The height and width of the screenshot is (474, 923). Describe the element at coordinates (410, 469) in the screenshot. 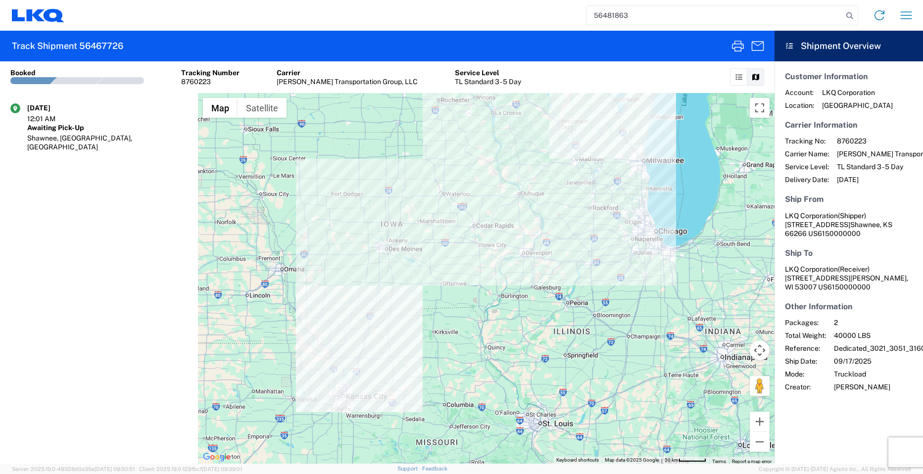

I see `a: Support` at that location.